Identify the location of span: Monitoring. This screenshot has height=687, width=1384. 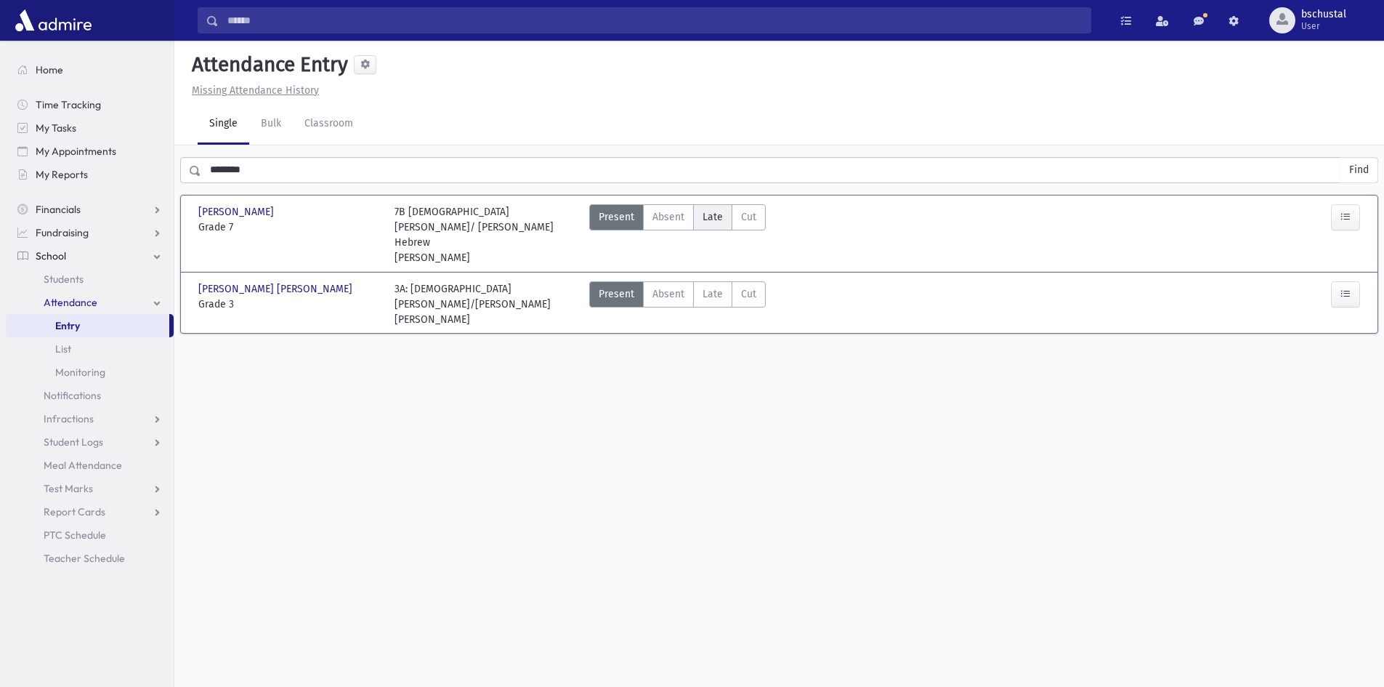
(80, 372).